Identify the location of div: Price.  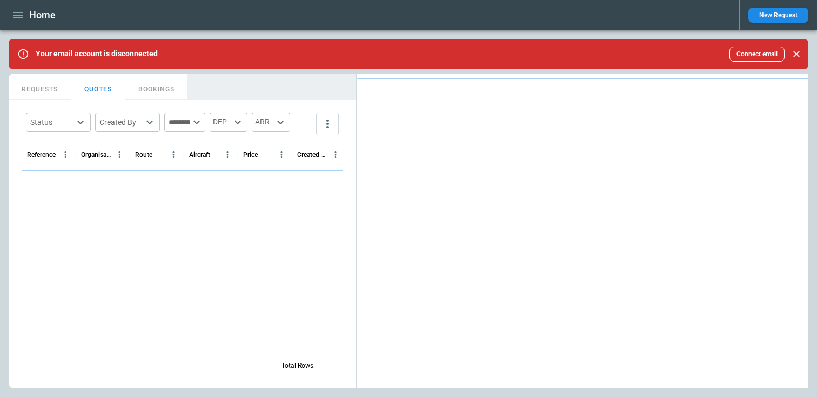
(250, 155).